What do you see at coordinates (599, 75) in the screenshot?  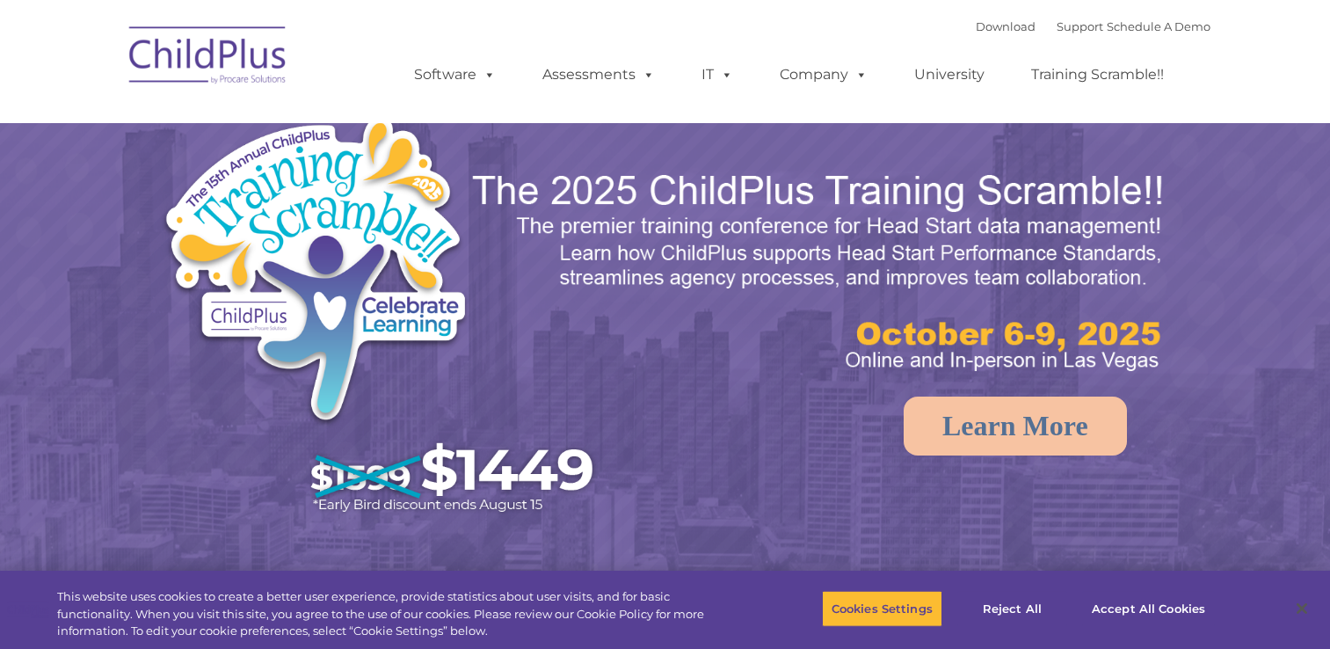 I see `a: Assessments` at bounding box center [599, 75].